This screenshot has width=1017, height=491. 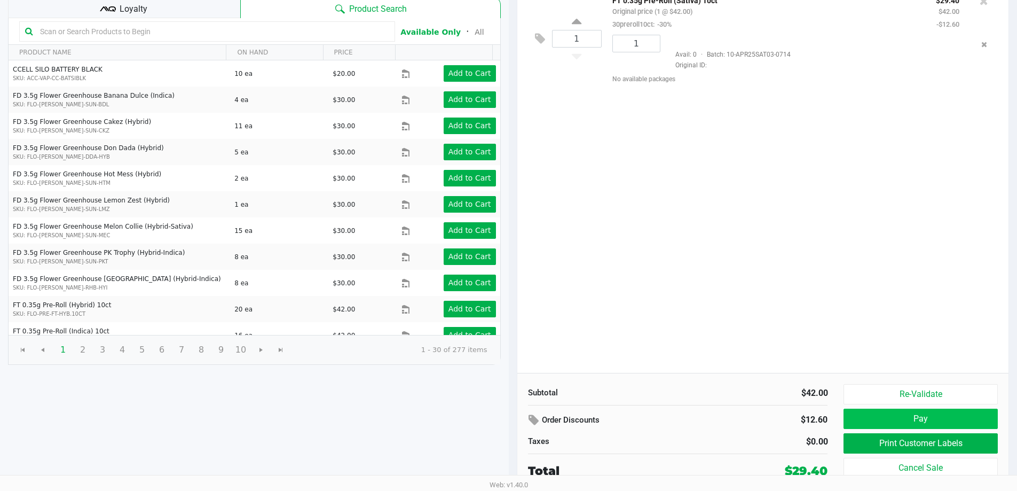 What do you see at coordinates (757, 441) in the screenshot?
I see `div: $0.00` at bounding box center [757, 441].